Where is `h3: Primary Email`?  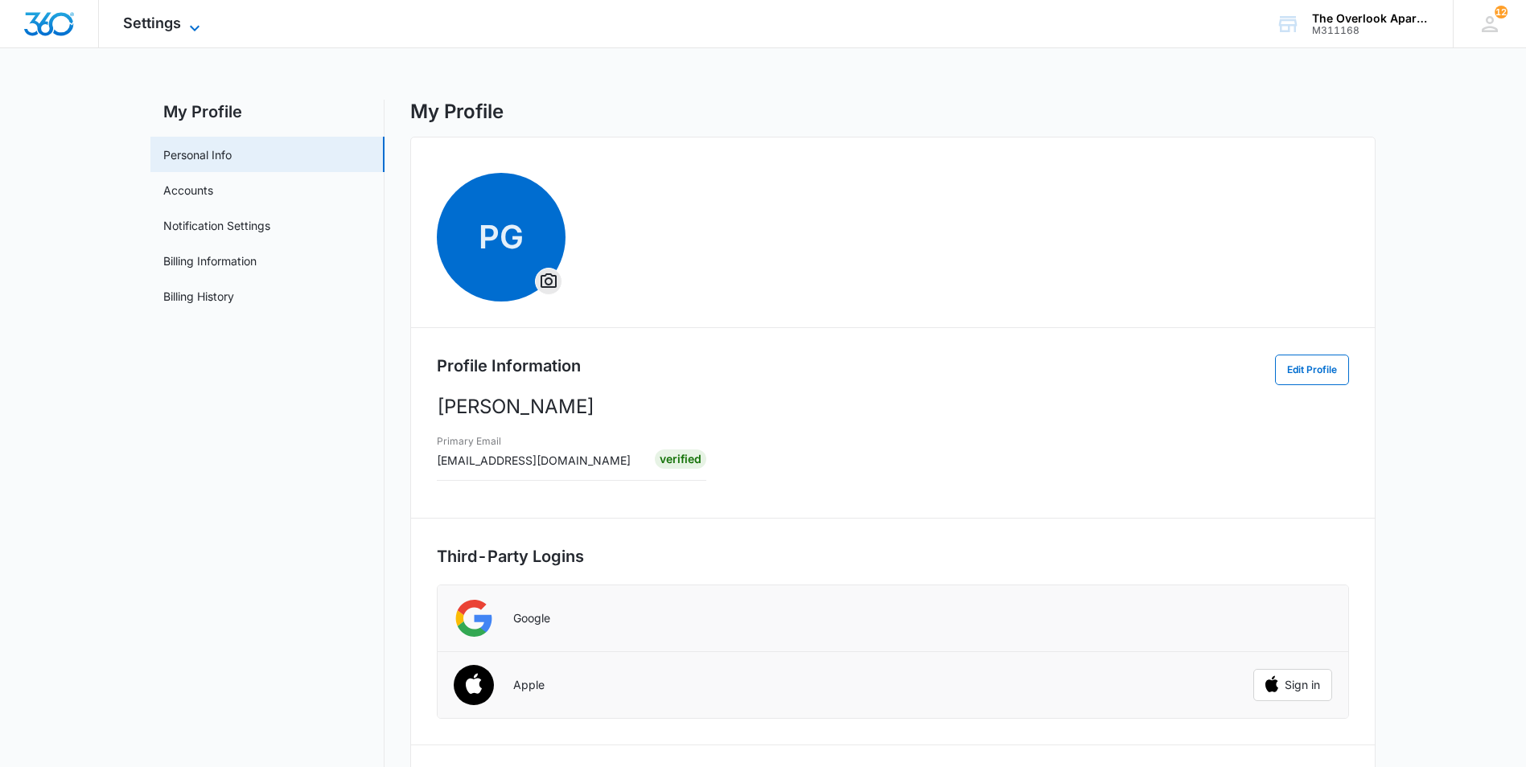 h3: Primary Email is located at coordinates (533, 442).